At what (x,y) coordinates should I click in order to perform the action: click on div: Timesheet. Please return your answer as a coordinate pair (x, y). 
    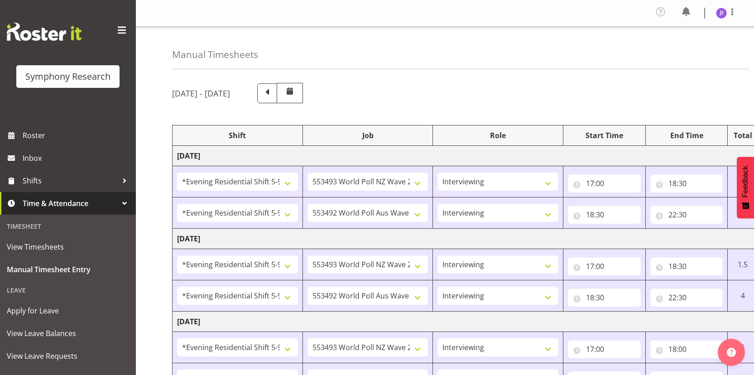
    Looking at the image, I should click on (68, 226).